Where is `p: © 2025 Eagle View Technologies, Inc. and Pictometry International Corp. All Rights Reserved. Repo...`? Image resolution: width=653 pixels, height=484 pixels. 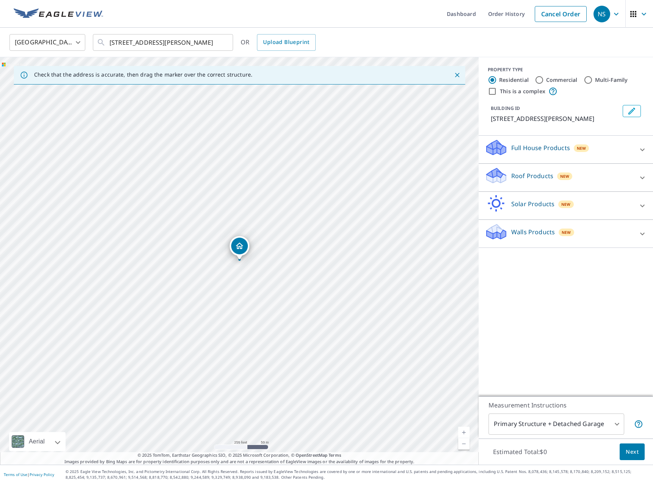
p: © 2025 Eagle View Technologies, Inc. and Pictometry International Corp. All Rights Reserved. Repo... is located at coordinates (358, 475).